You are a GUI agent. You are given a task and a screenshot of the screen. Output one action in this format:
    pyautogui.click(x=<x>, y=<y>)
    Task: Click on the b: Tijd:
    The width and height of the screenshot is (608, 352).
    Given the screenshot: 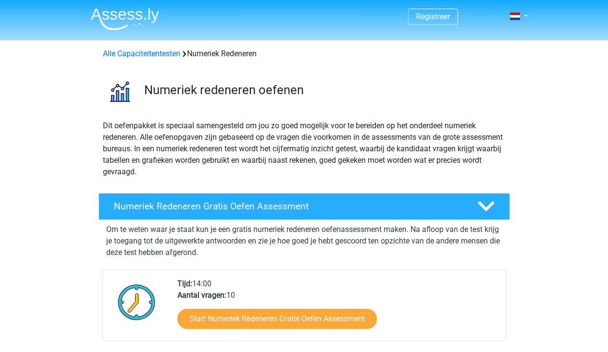 What is the action you would take?
    pyautogui.click(x=184, y=283)
    